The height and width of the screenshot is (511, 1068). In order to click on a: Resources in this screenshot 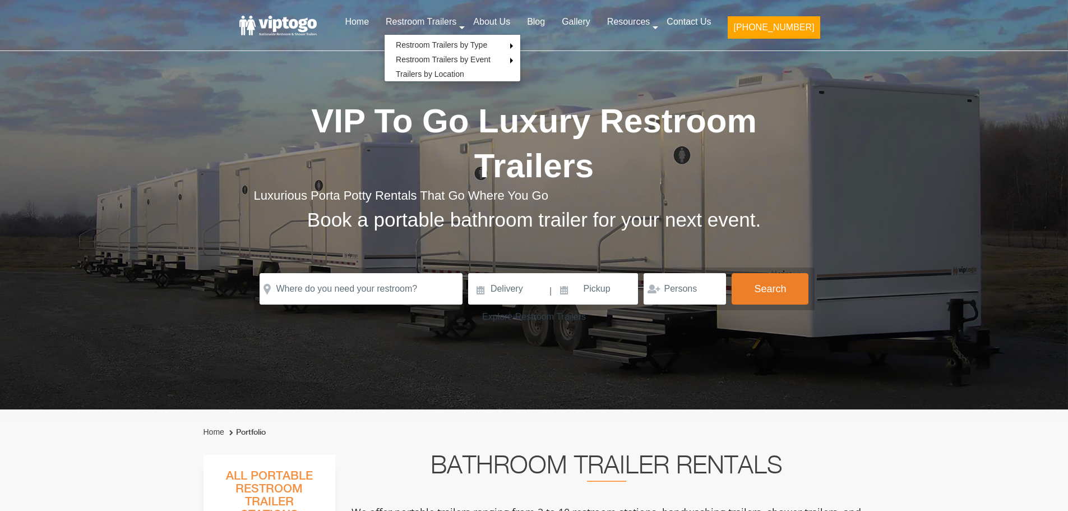, I will do `click(629, 22)`.